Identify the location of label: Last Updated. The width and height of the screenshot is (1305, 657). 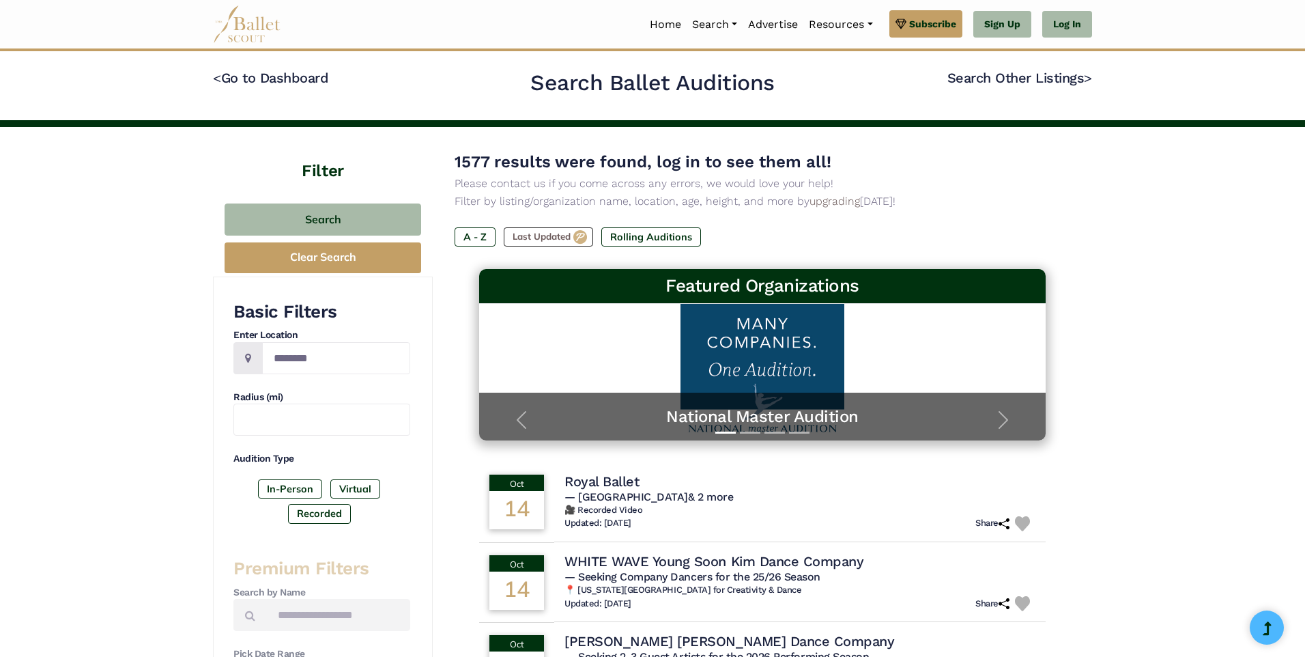
(548, 237).